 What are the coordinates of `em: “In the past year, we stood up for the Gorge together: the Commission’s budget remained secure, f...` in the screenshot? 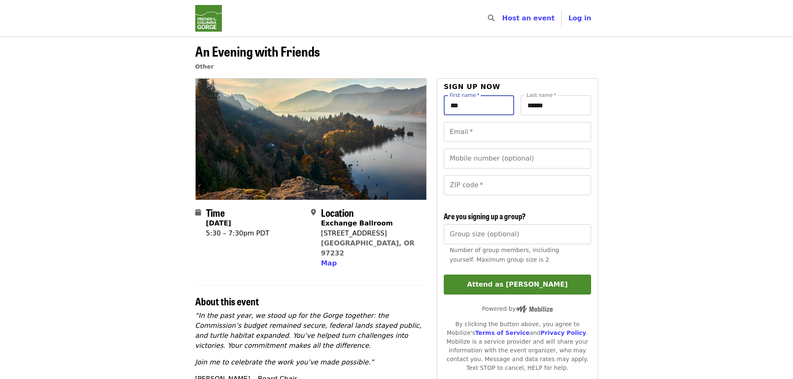 It's located at (309, 331).